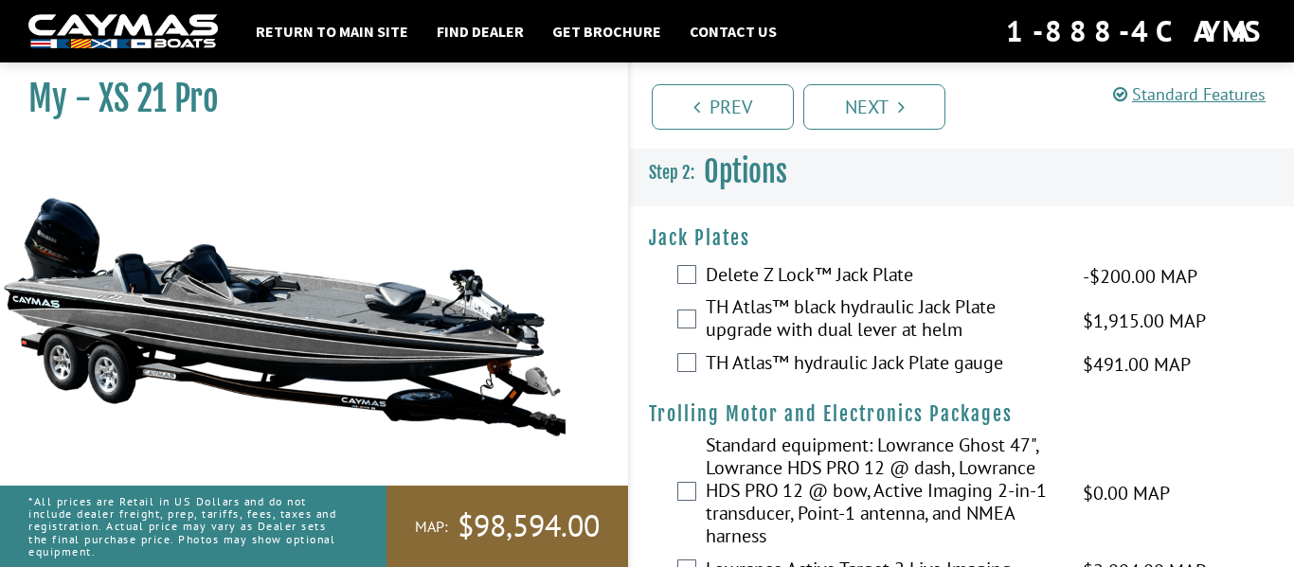 The image size is (1294, 567). Describe the element at coordinates (431, 527) in the screenshot. I see `span: MAP:` at that location.